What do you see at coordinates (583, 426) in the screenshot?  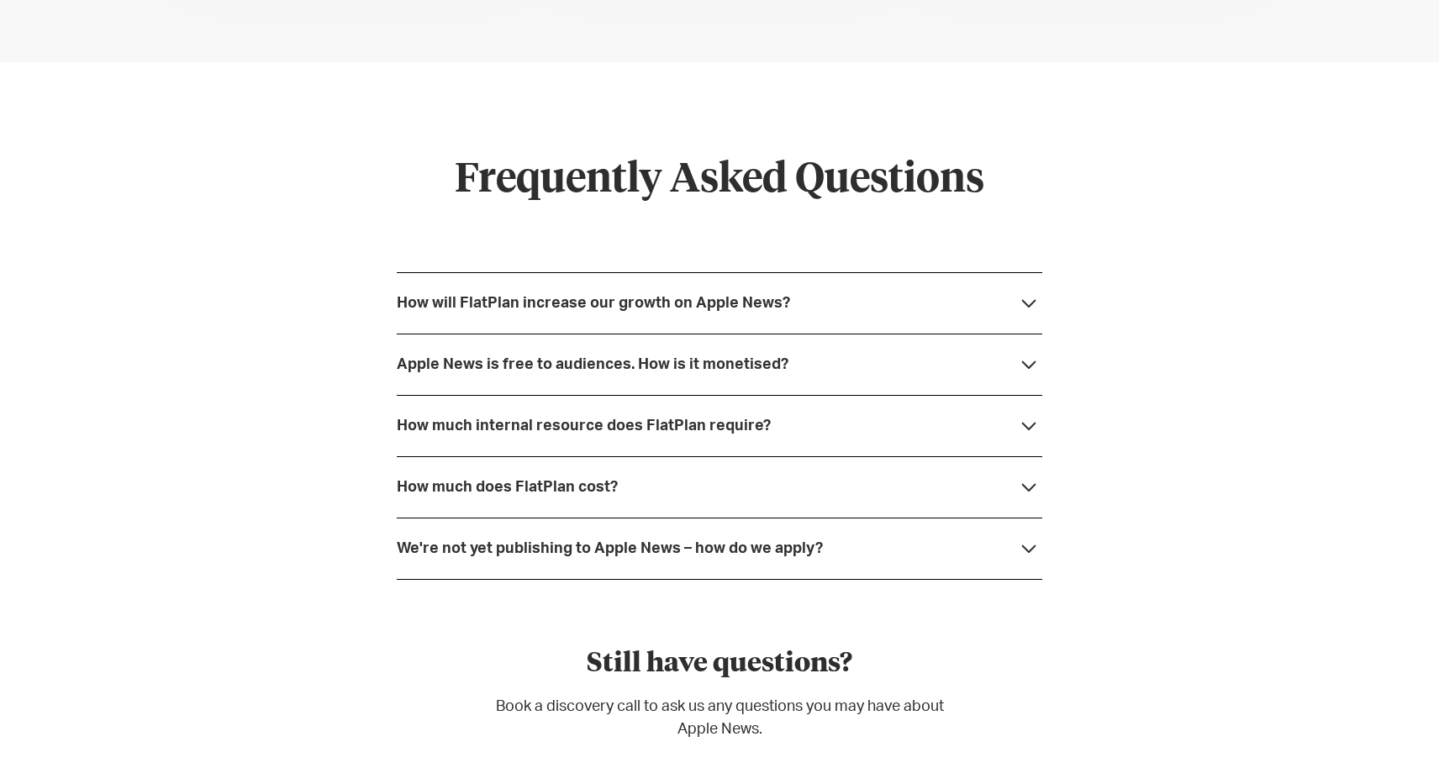 I see `div: How much internal resource does FlatPlan require?` at bounding box center [583, 426].